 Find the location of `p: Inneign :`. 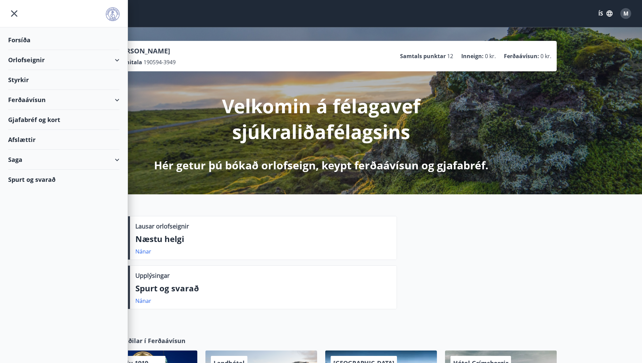

p: Inneign : is located at coordinates (472, 56).